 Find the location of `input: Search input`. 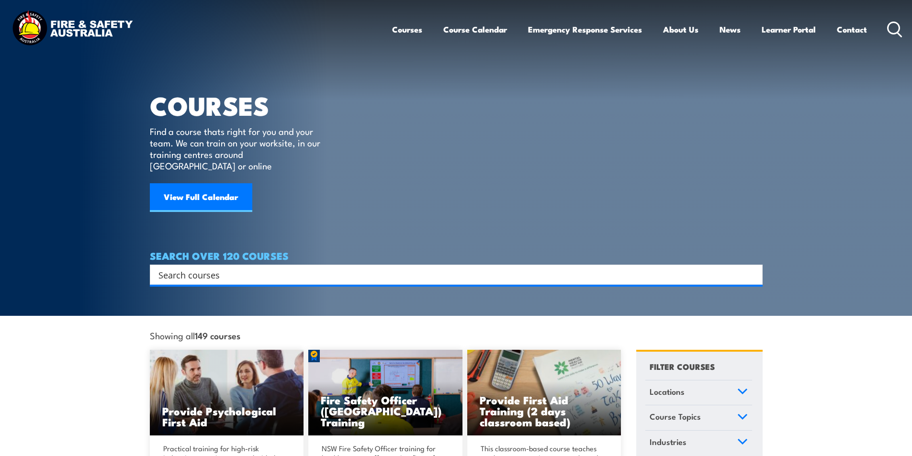

input: Search input is located at coordinates (450, 275).